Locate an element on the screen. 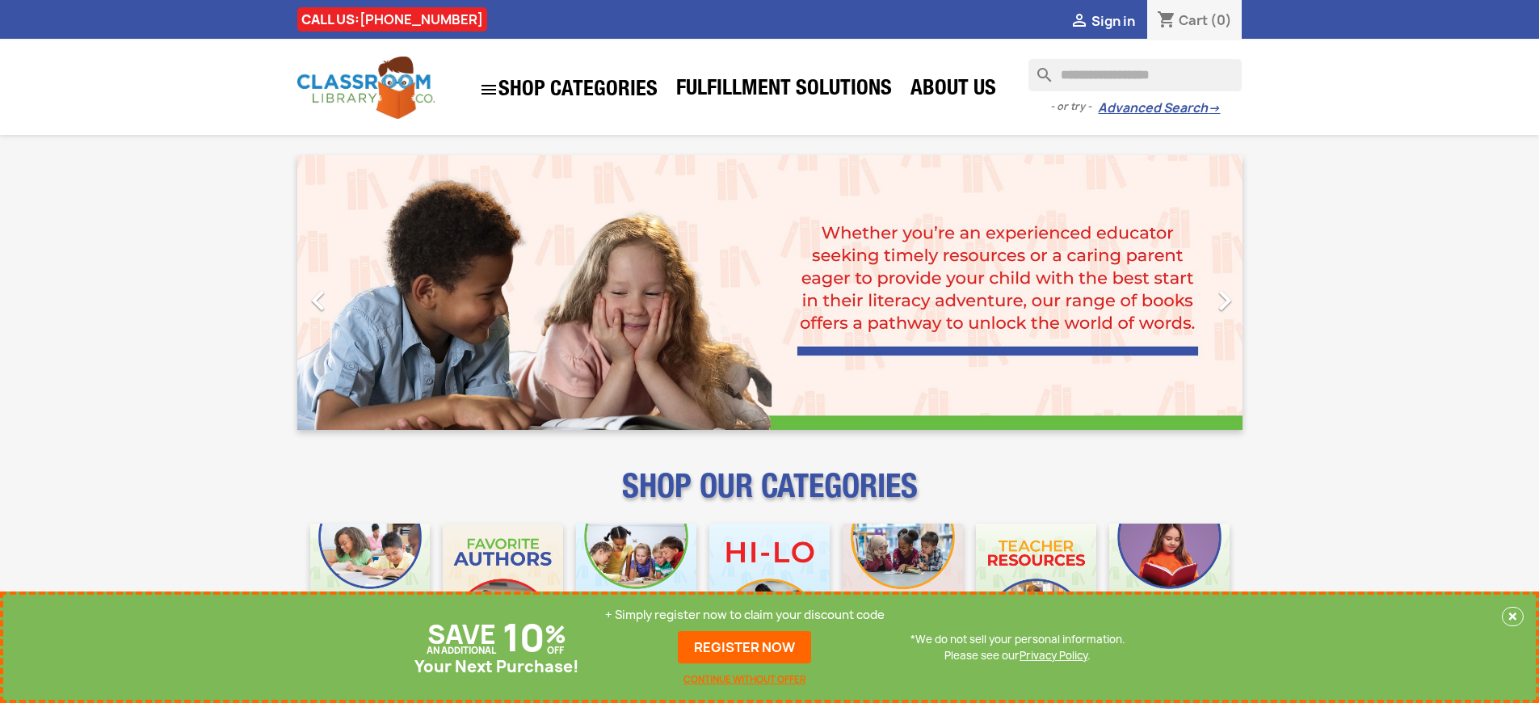  img: CLC_Teacher_Resources_Mobile.jpg is located at coordinates (1036, 583).